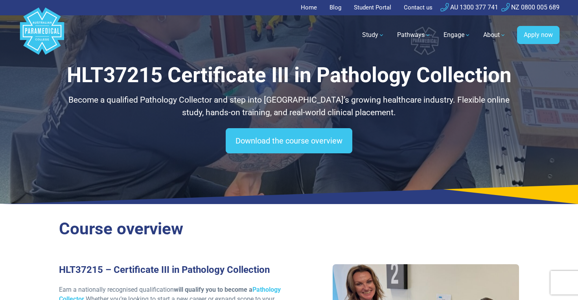  What do you see at coordinates (373, 35) in the screenshot?
I see `a: Study` at bounding box center [373, 35].